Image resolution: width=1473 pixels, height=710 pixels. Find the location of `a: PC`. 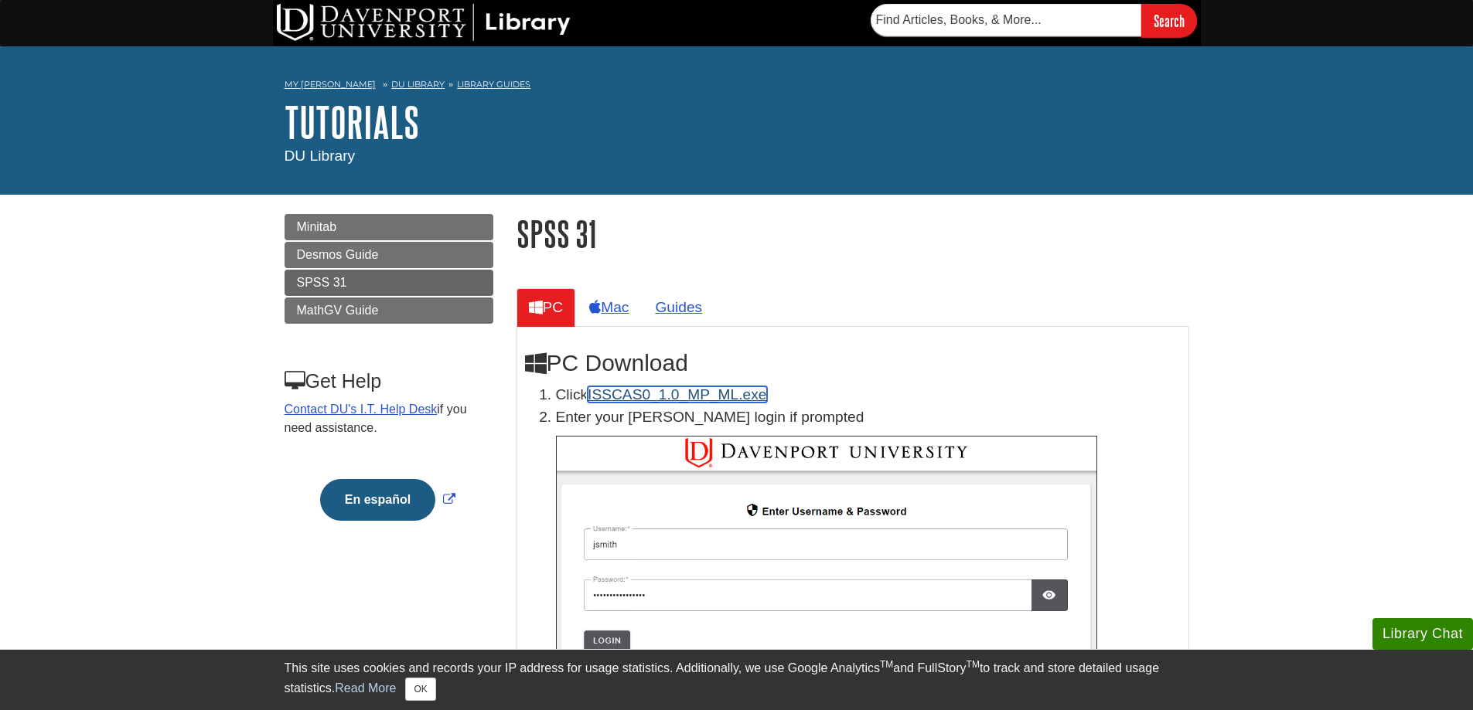

a: PC is located at coordinates (546, 307).